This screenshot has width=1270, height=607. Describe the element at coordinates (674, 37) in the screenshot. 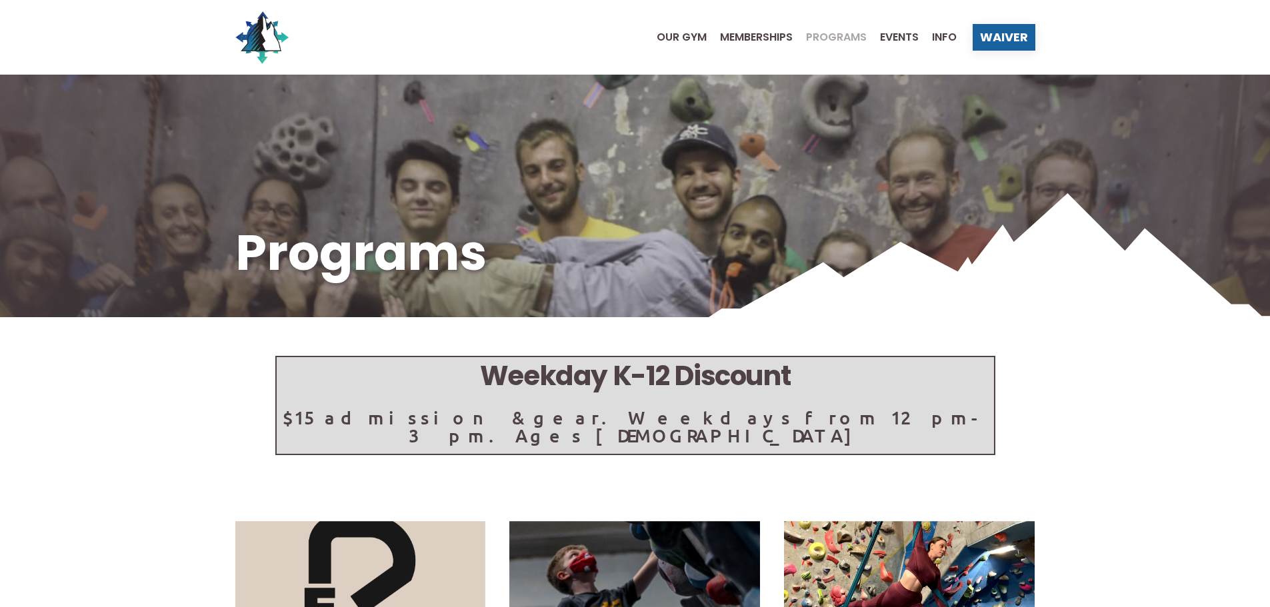

I see `a: Our Gym` at that location.